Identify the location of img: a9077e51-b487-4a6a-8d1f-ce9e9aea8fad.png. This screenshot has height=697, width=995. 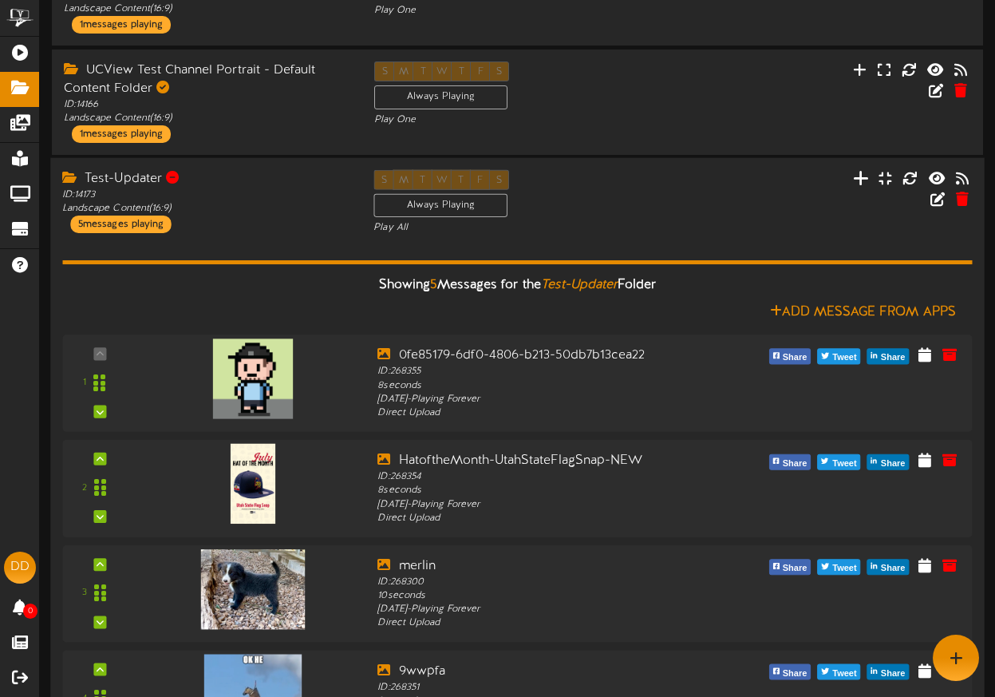
(253, 589).